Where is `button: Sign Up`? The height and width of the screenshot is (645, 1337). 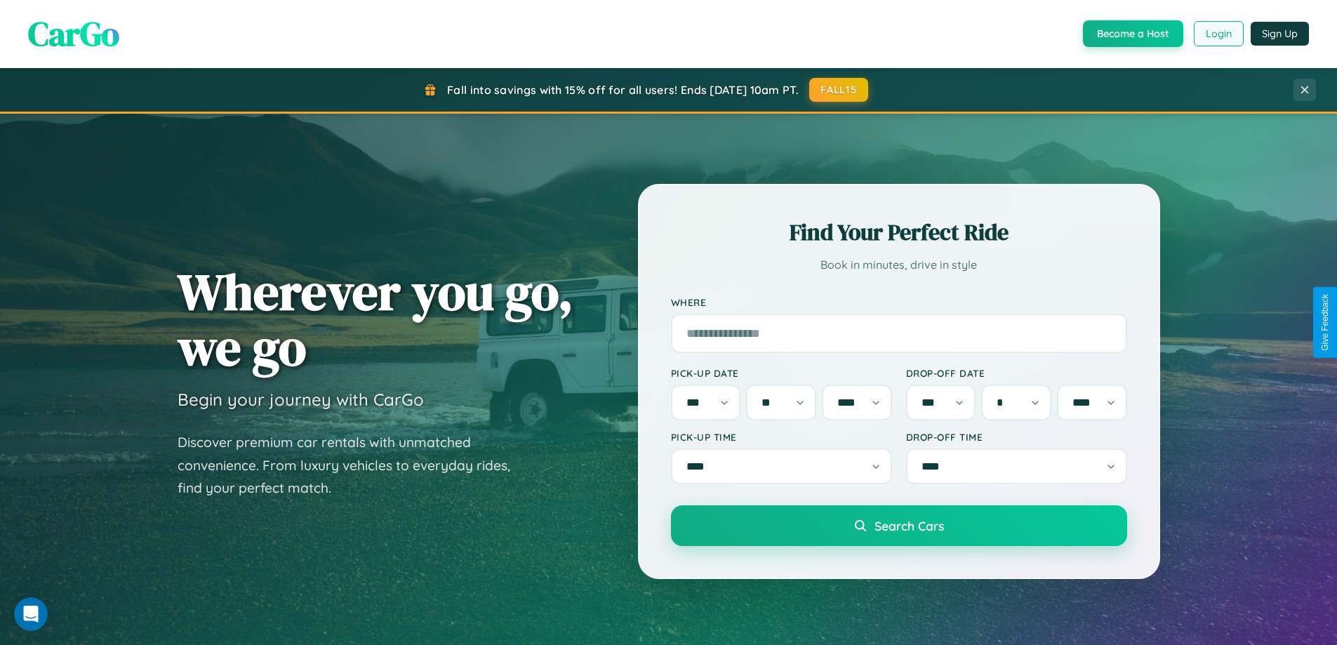 button: Sign Up is located at coordinates (1279, 34).